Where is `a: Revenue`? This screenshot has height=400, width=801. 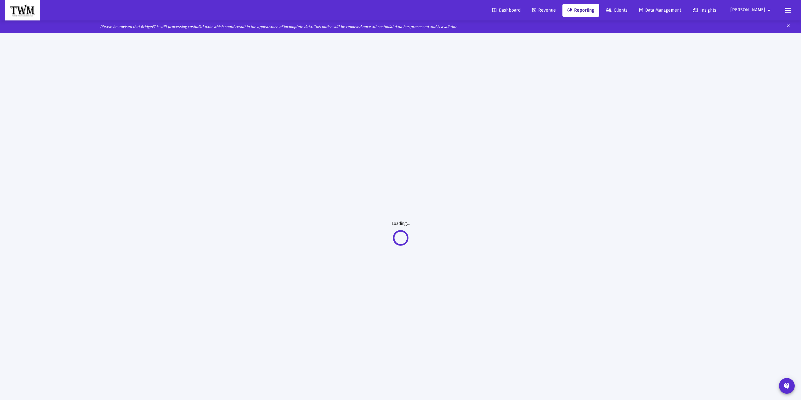
a: Revenue is located at coordinates (544, 10).